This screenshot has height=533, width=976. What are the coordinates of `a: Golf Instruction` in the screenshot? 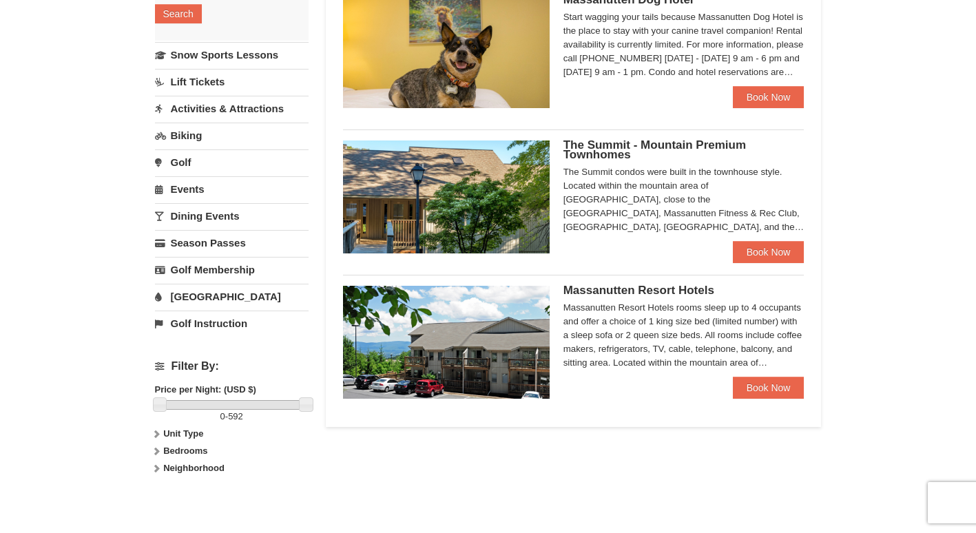 It's located at (231, 323).